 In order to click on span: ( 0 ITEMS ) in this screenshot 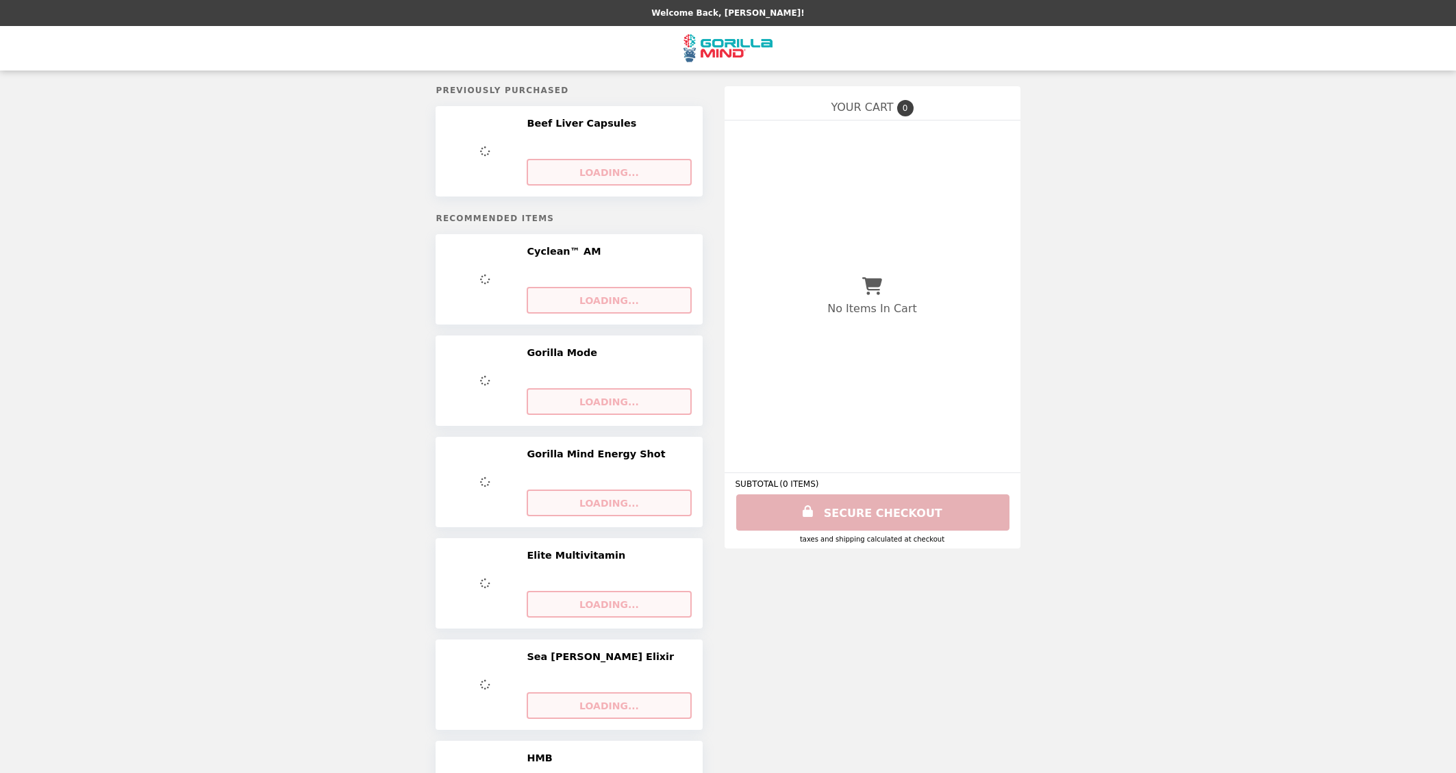, I will do `click(798, 484)`.